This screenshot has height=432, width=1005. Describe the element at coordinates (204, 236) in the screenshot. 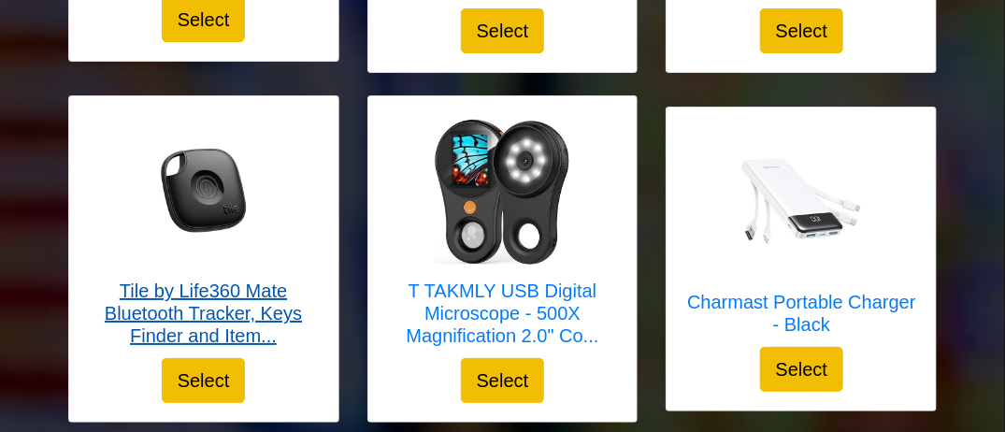

I see `a: Tile by Life360 Mate Bluetooth Tracker, Keys Finder and Item Locator for Keys, Bags and More. Pho...` at that location.